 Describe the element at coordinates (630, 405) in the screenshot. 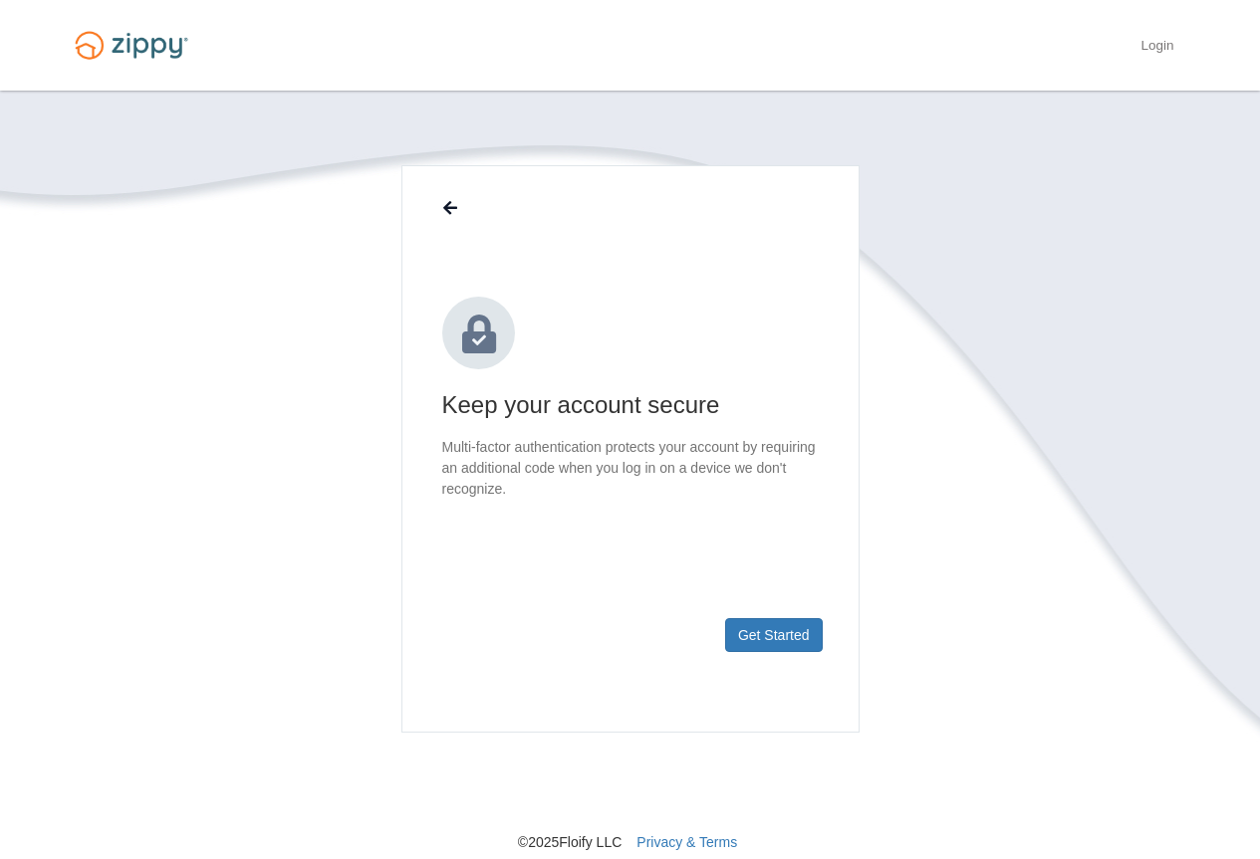

I see `h1: Keep your account secure` at that location.